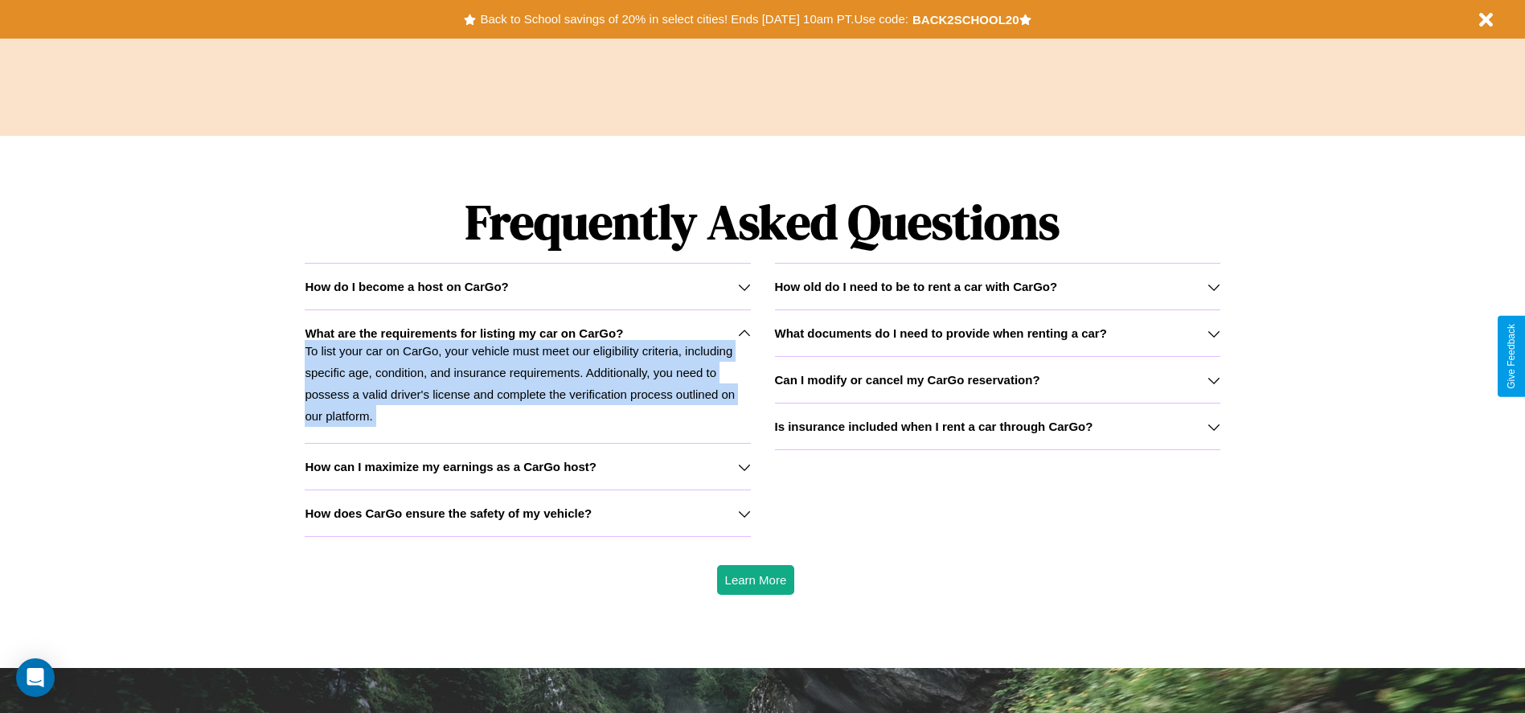 The height and width of the screenshot is (713, 1525). What do you see at coordinates (756, 580) in the screenshot?
I see `button: Learn More` at bounding box center [756, 580].